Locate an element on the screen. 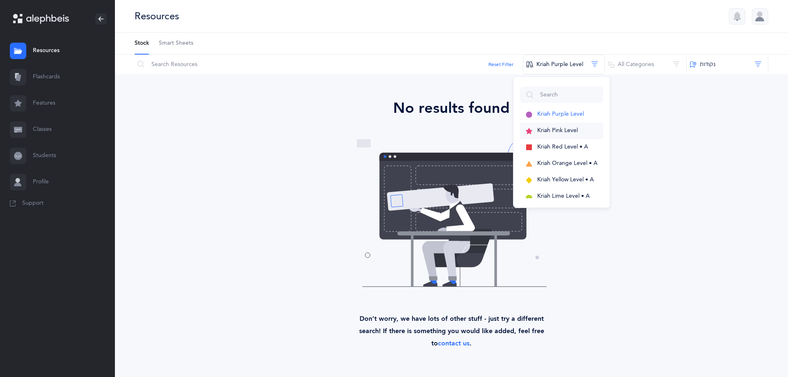  span: Support is located at coordinates (33, 204).